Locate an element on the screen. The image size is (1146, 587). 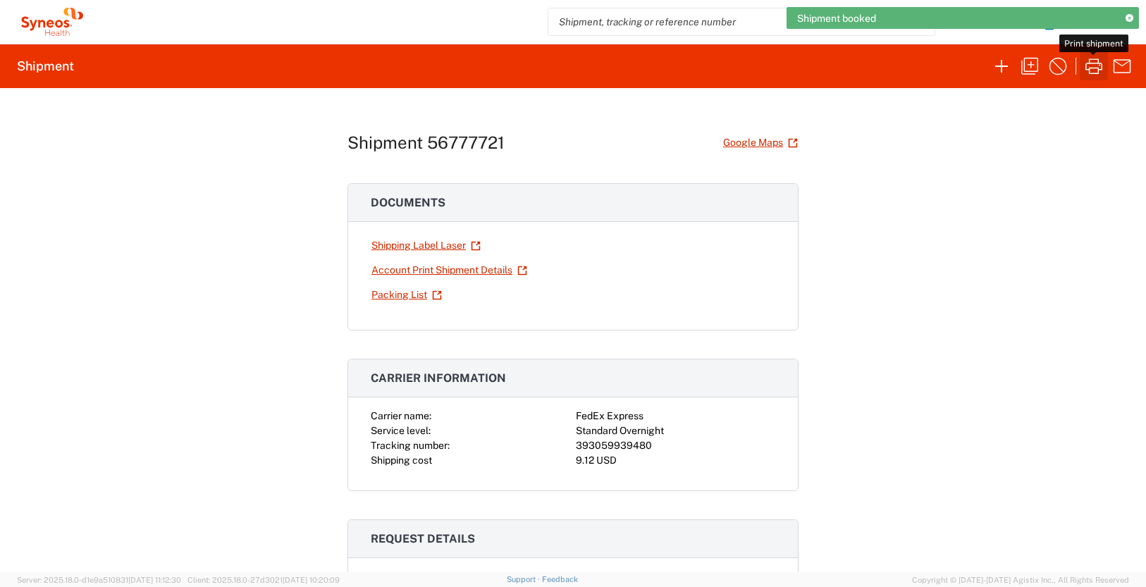
a: Account Print Shipment Details is located at coordinates (449, 270).